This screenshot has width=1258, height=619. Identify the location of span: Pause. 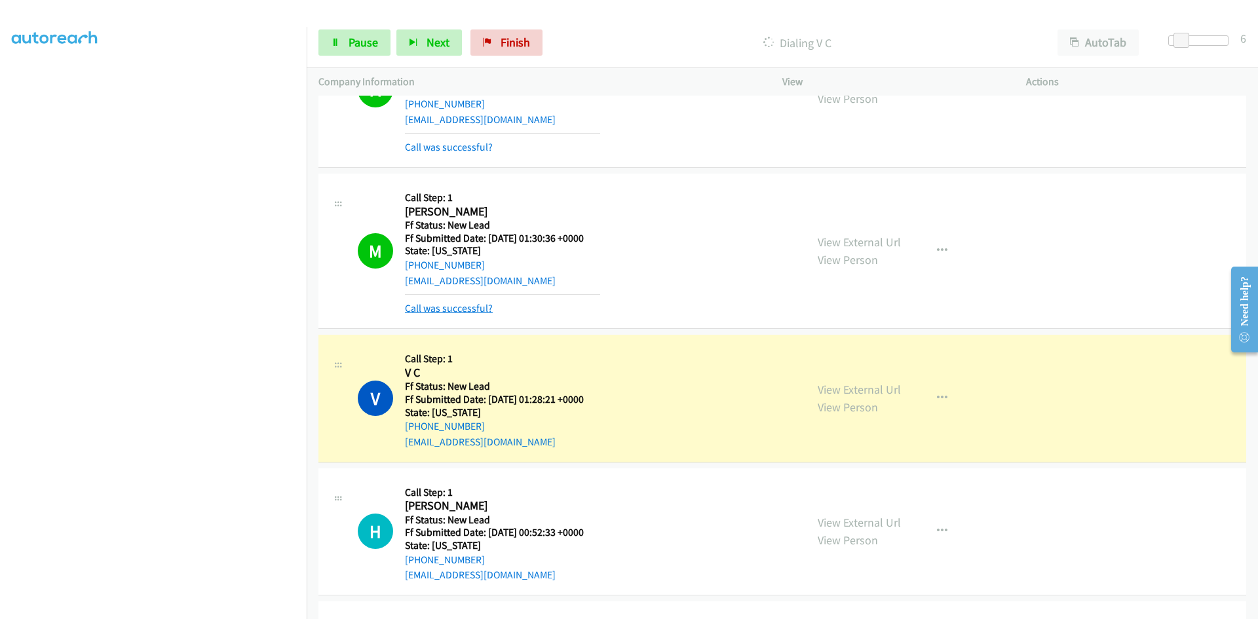
(363, 42).